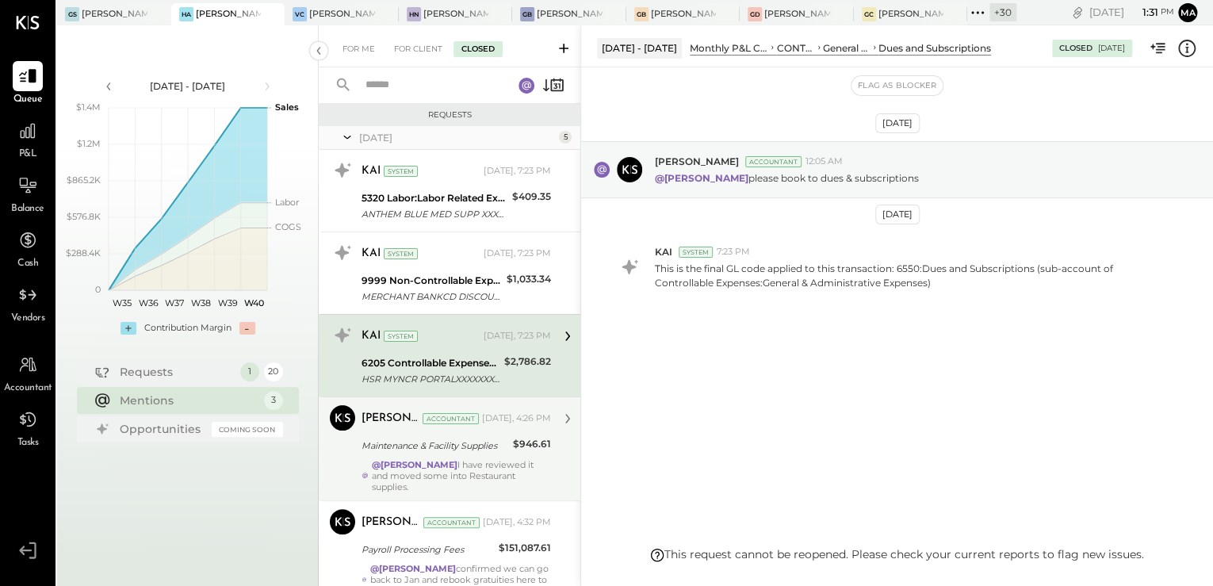  I want to click on div: Mentions, so click(188, 400).